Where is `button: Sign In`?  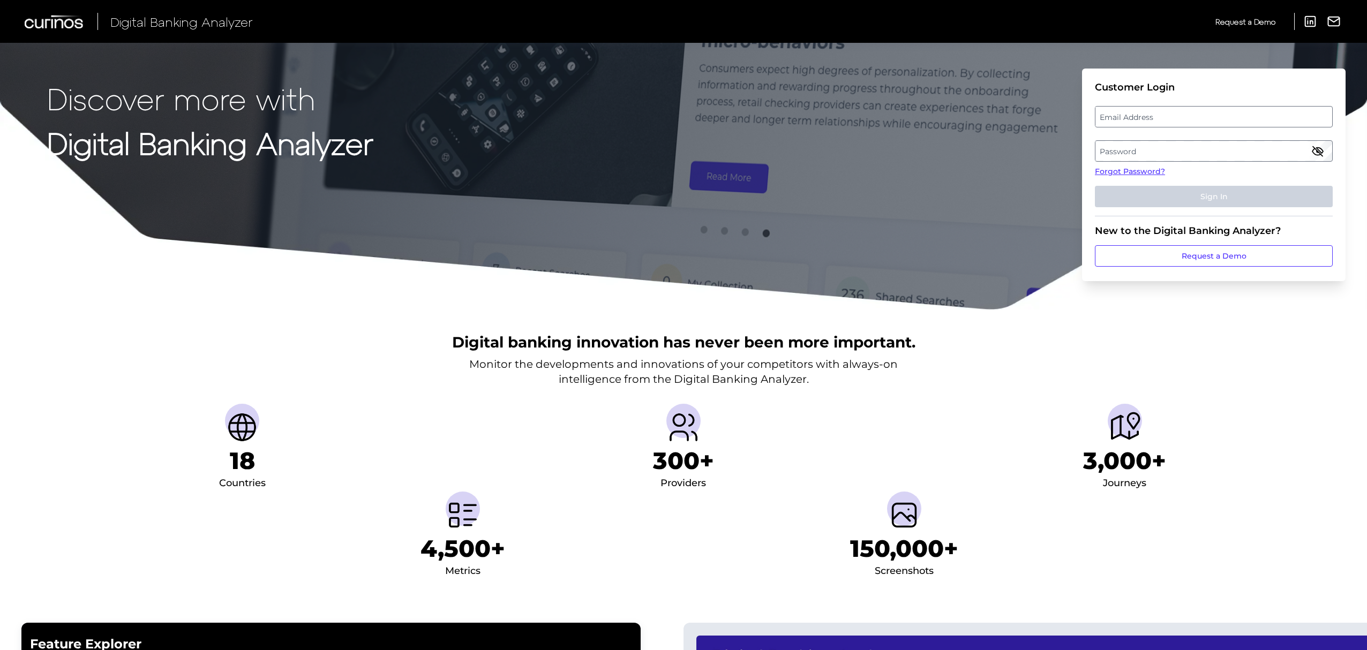 button: Sign In is located at coordinates (1214, 197).